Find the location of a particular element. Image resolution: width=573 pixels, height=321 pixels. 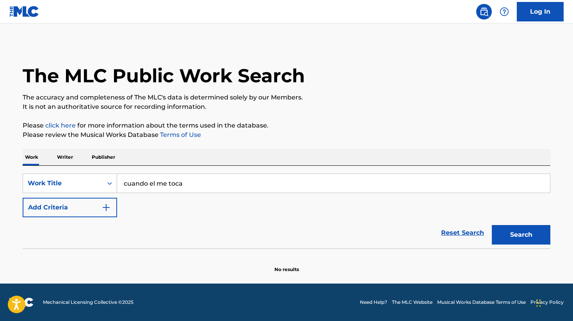

a: Terms of Use is located at coordinates (180, 135).